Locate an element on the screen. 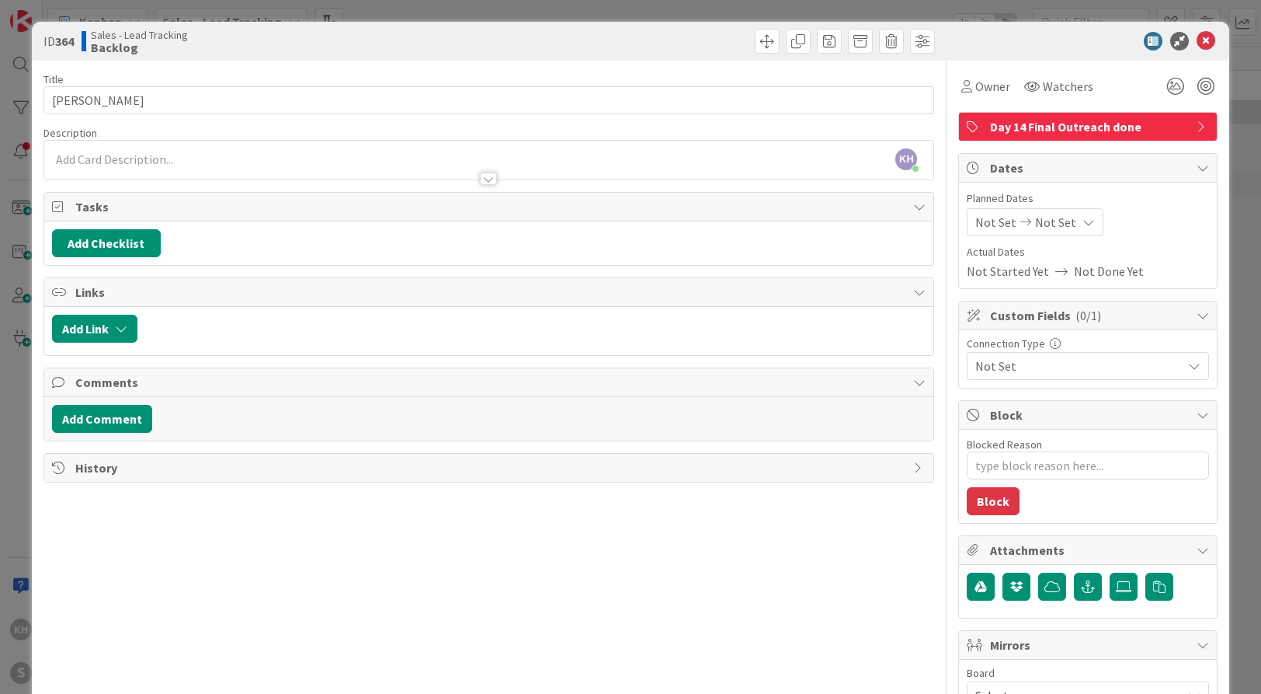  span: Mirrors is located at coordinates (1090, 645).